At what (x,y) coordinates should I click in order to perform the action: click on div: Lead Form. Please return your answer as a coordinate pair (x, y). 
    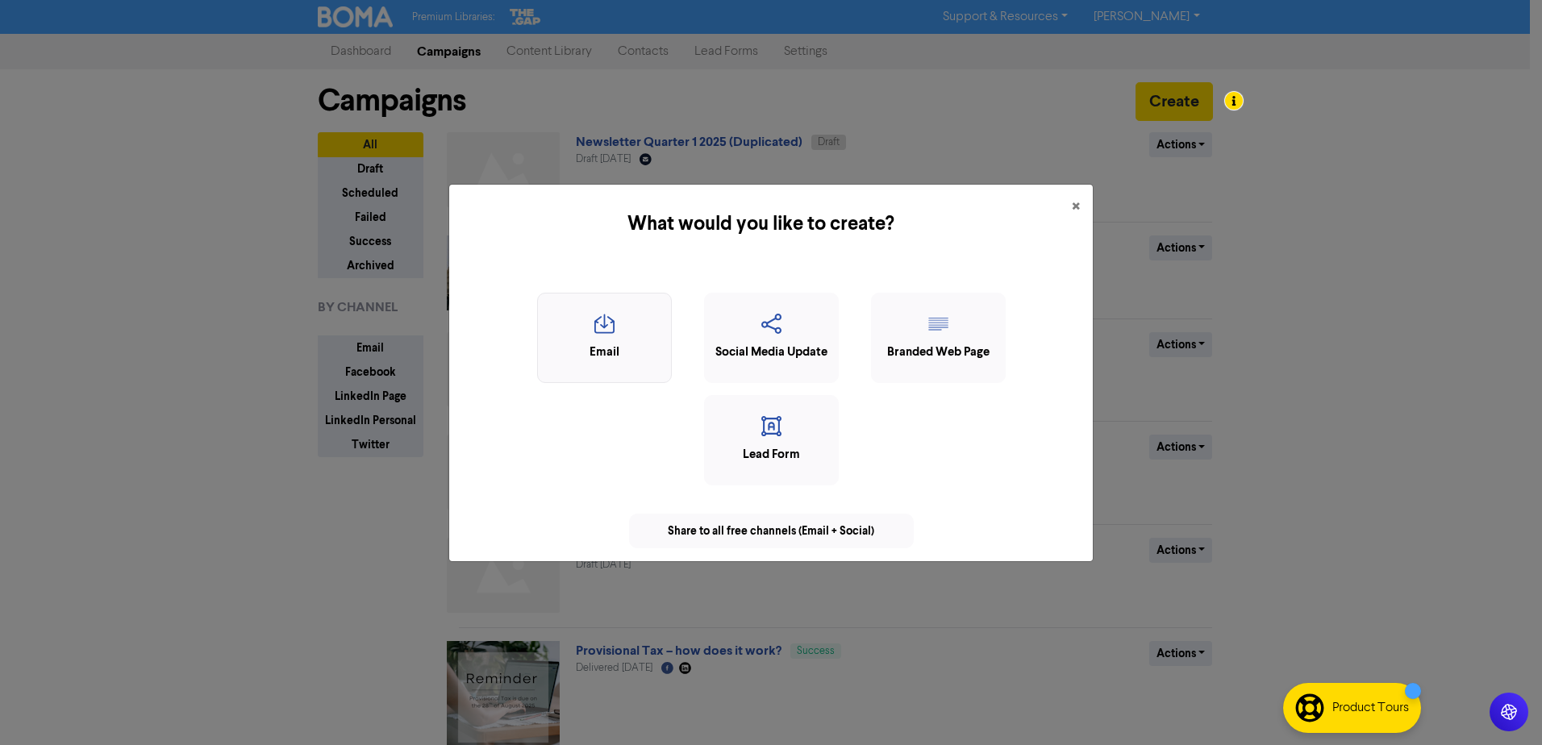
    Looking at the image, I should click on (771, 455).